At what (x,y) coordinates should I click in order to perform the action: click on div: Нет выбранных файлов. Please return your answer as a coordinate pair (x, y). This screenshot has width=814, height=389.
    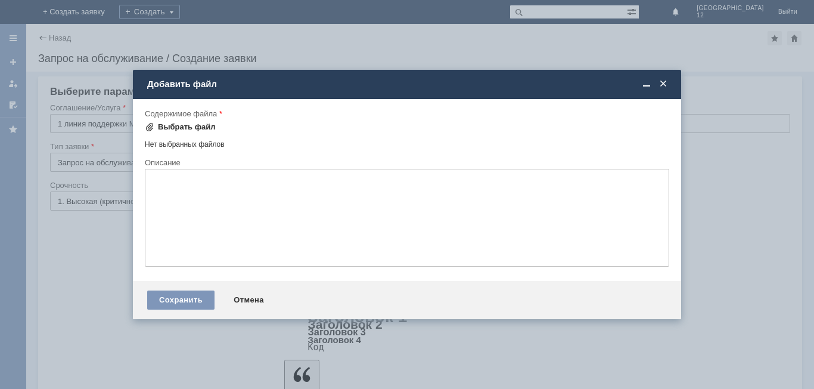
    Looking at the image, I should click on (407, 142).